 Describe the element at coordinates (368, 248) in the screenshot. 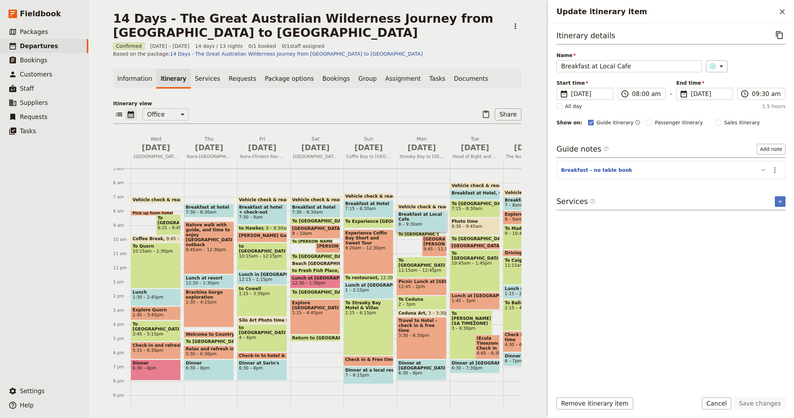

I see `span: 9:20am – 12:30pm` at that location.